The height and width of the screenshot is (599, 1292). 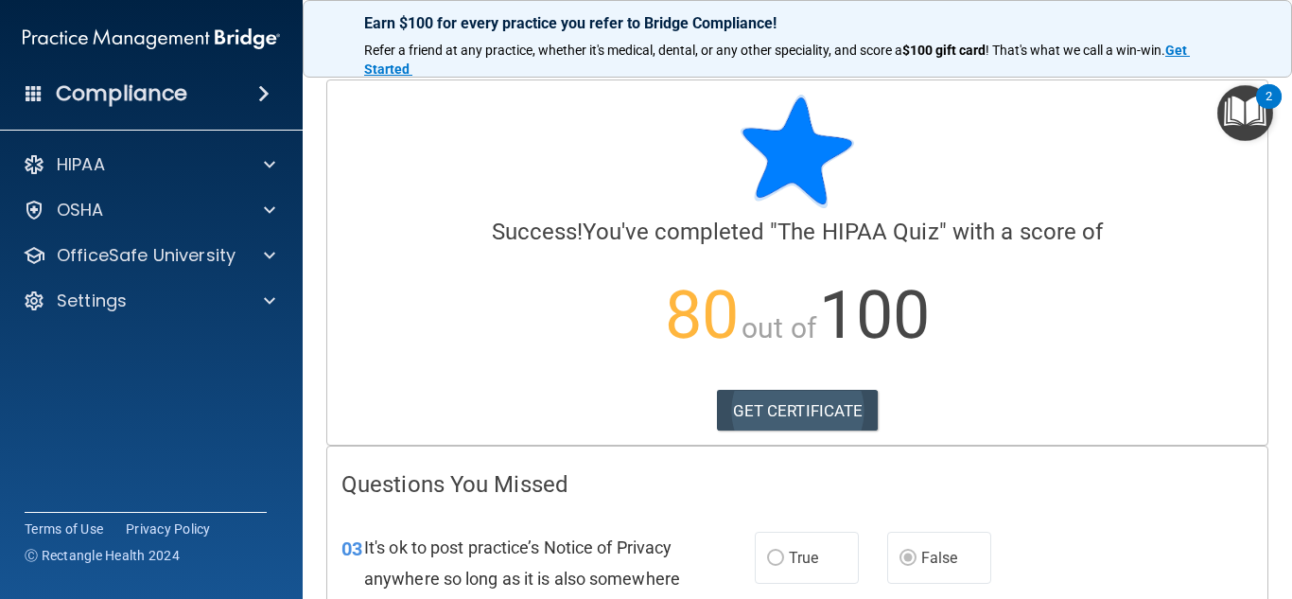 What do you see at coordinates (1075, 50) in the screenshot?
I see `span: ! That's what we call a win-win.` at bounding box center [1075, 50].